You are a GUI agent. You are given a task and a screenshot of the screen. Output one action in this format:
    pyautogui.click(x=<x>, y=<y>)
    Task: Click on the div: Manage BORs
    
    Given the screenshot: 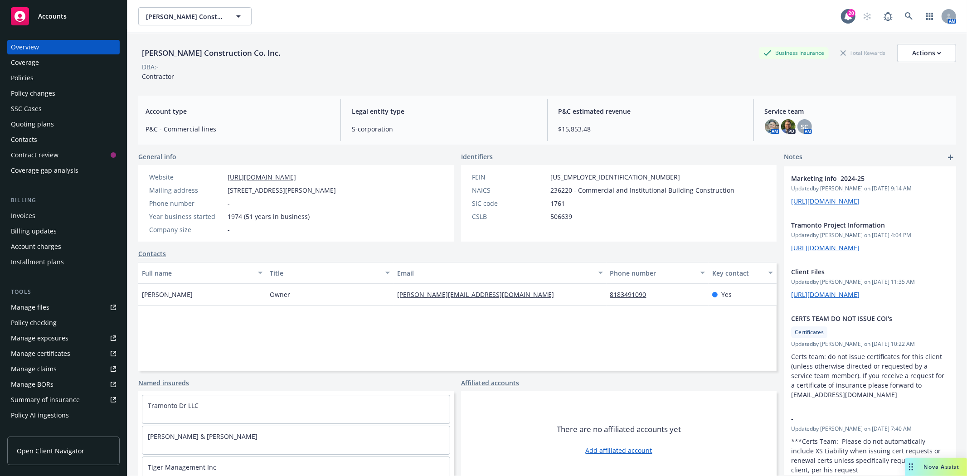 What is the action you would take?
    pyautogui.click(x=32, y=385)
    